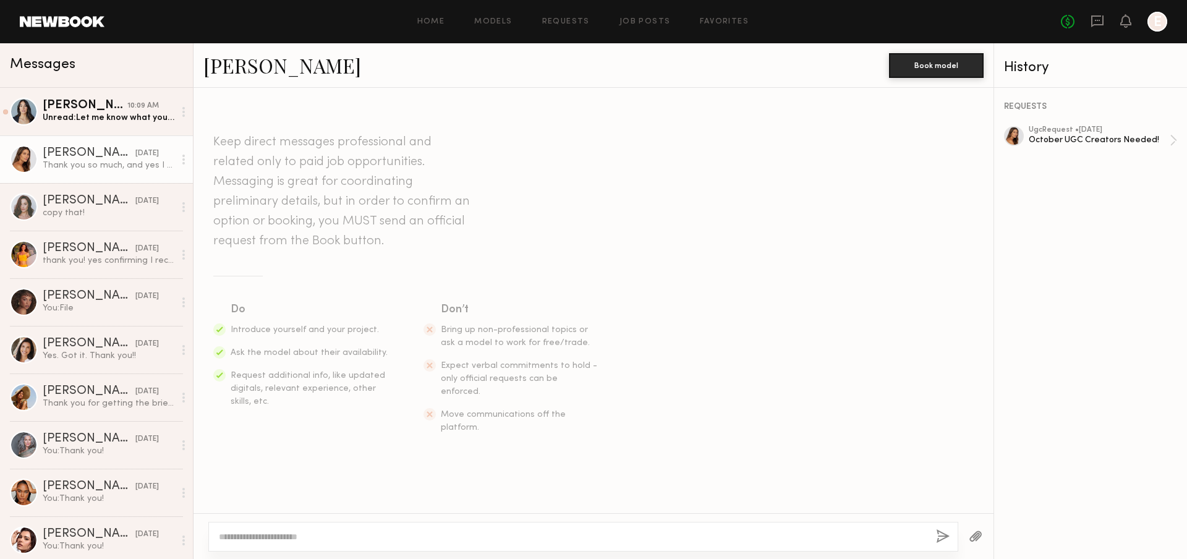 The width and height of the screenshot is (1187, 559). What do you see at coordinates (305, 329) in the screenshot?
I see `span: Introduce yourself and your project.` at bounding box center [305, 329].